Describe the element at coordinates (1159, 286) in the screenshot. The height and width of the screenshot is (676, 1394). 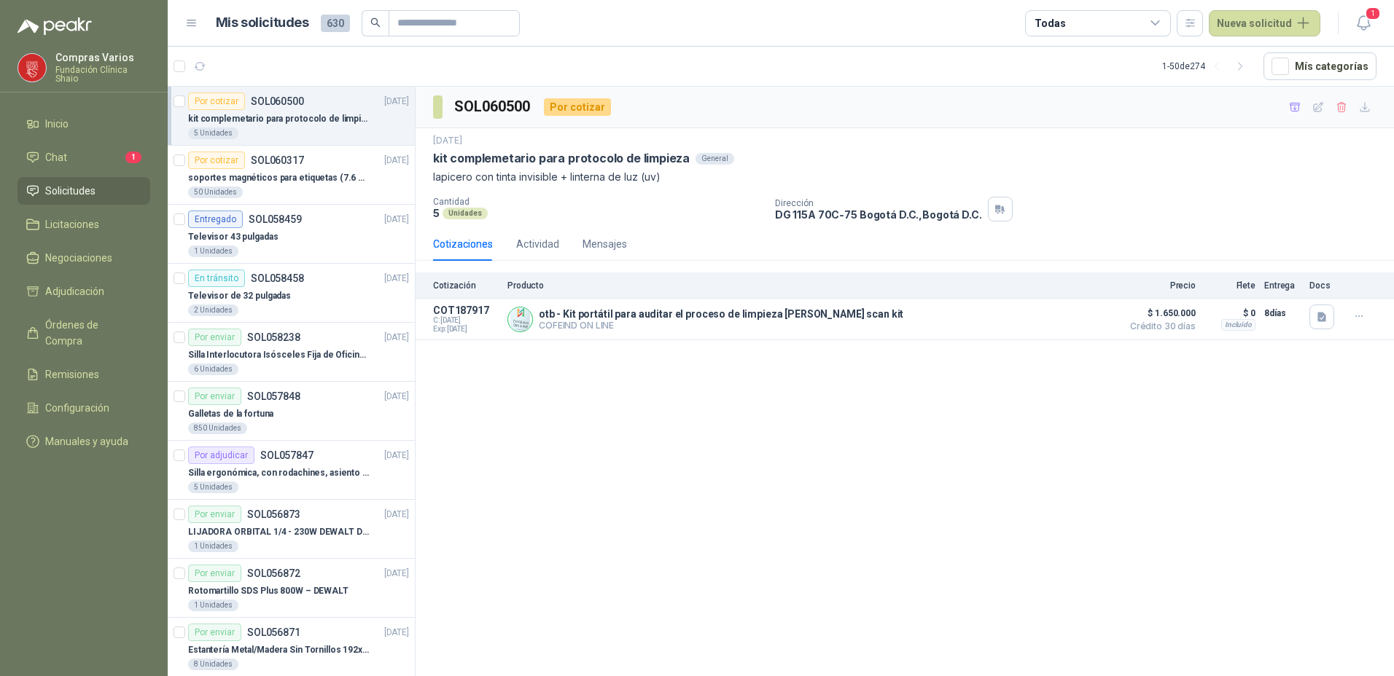
I see `p: Precio` at that location.